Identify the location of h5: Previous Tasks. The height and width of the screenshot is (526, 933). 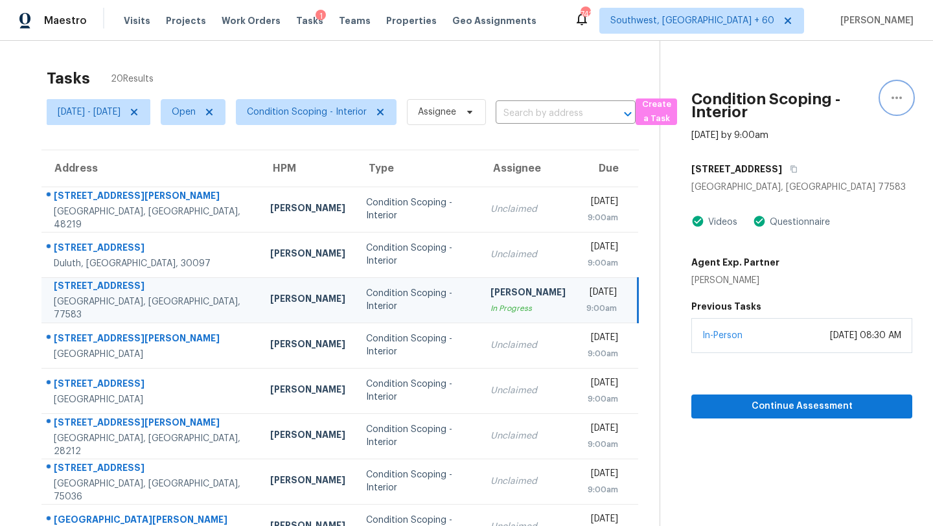
(802, 307).